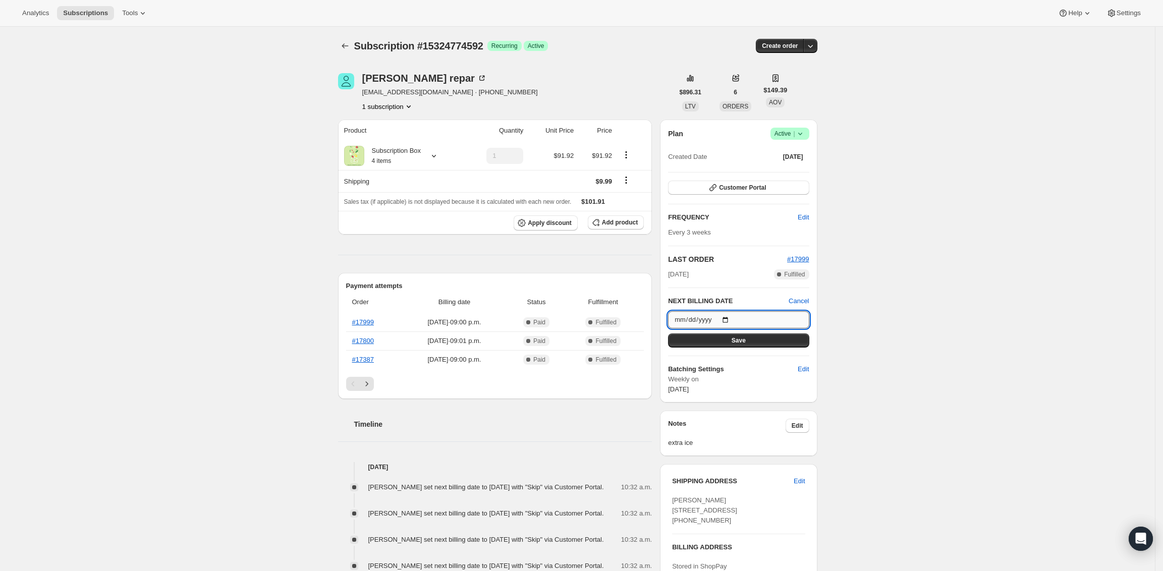 Image resolution: width=1163 pixels, height=571 pixels. What do you see at coordinates (454, 302) in the screenshot?
I see `span: Billing date` at bounding box center [454, 302].